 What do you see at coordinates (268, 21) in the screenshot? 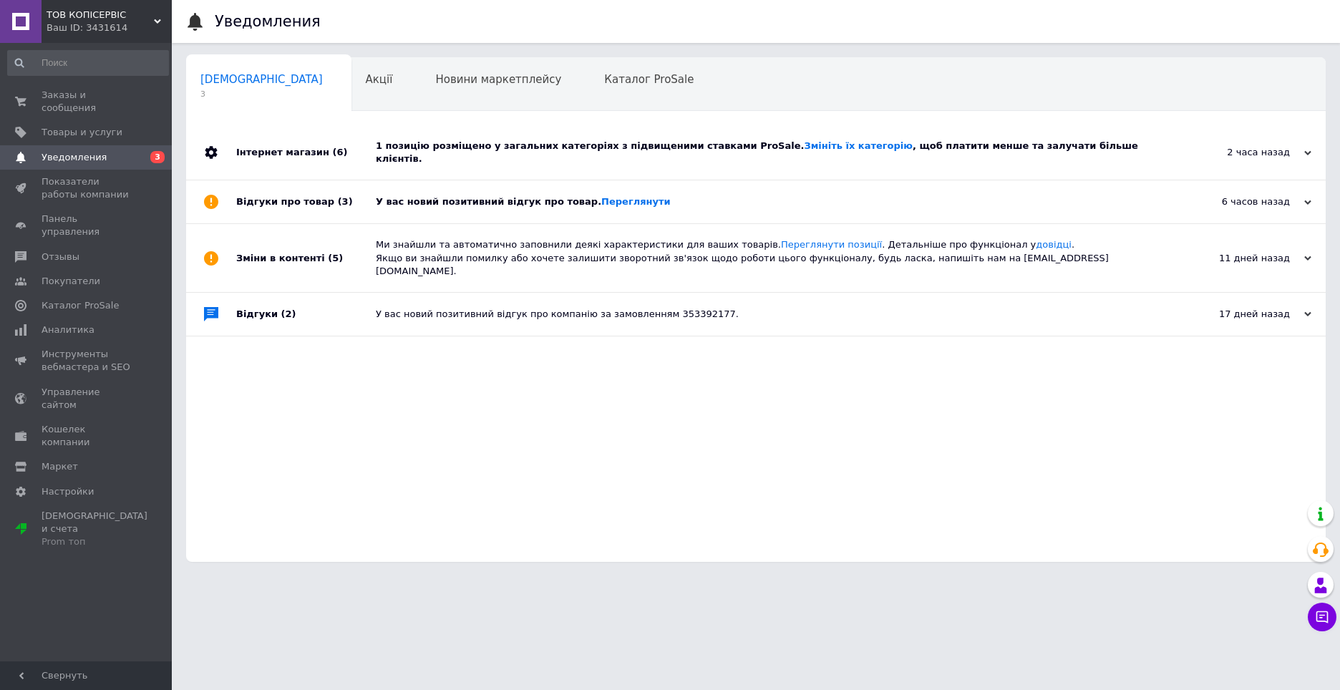
I see `h1: Уведомления` at bounding box center [268, 21].